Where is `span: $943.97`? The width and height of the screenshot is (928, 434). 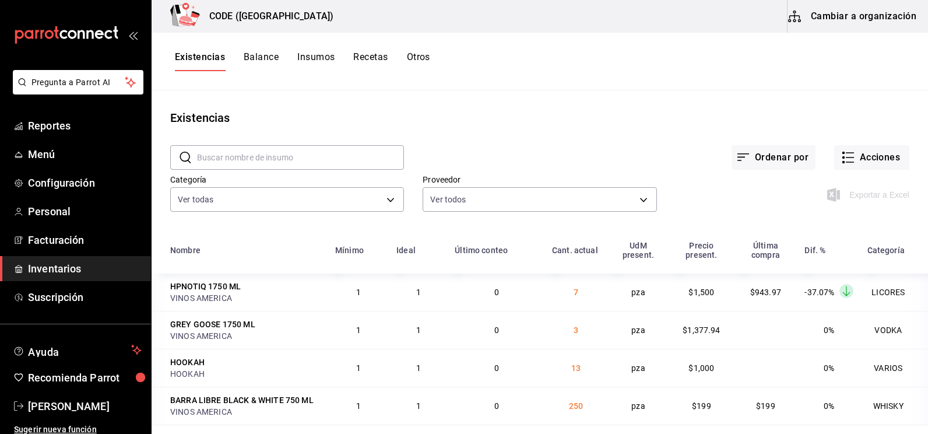 span: $943.97 is located at coordinates (765, 292).